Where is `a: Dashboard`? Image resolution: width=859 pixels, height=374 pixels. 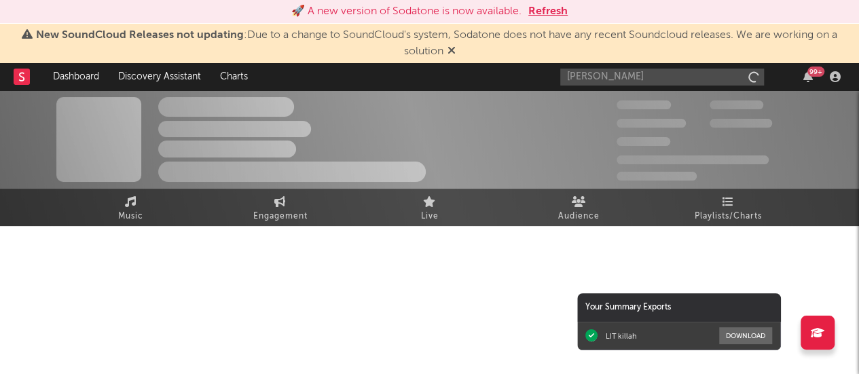
a: Dashboard is located at coordinates (76, 77).